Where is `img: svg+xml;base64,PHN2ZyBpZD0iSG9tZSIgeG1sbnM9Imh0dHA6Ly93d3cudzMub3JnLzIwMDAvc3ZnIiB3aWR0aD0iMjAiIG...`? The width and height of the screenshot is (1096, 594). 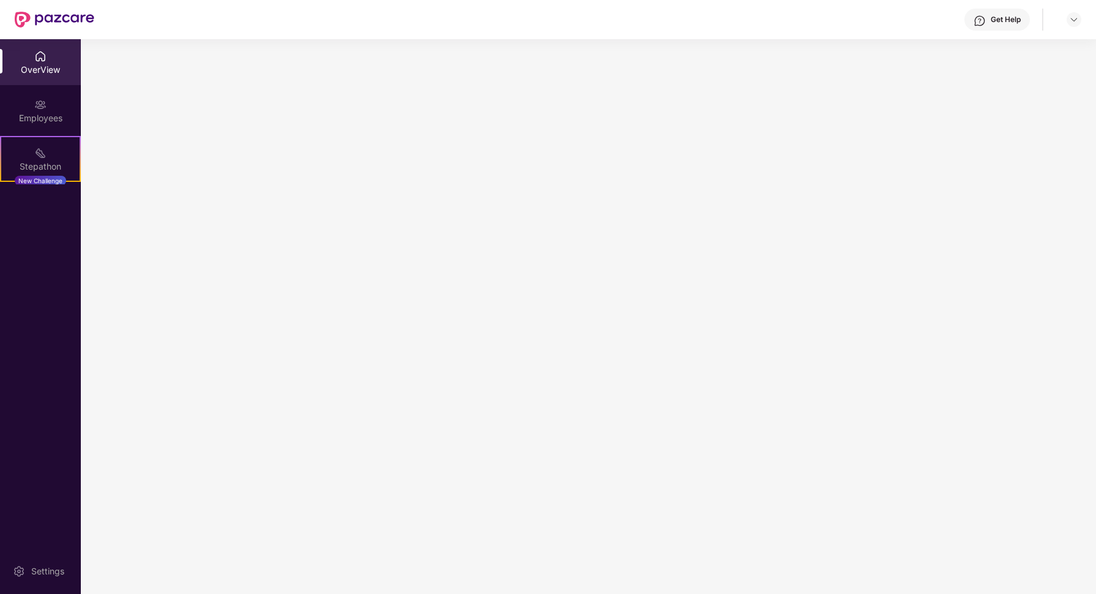
img: svg+xml;base64,PHN2ZyBpZD0iSG9tZSIgeG1sbnM9Imh0dHA6Ly93d3cudzMub3JnLzIwMDAvc3ZnIiB3aWR0aD0iMjAiIG... is located at coordinates (40, 56).